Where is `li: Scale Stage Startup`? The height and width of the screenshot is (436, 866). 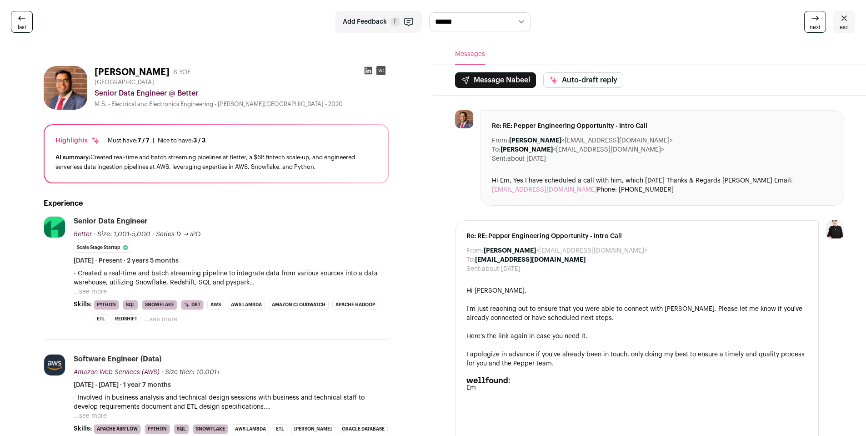 li: Scale Stage Startup is located at coordinates (103, 247).